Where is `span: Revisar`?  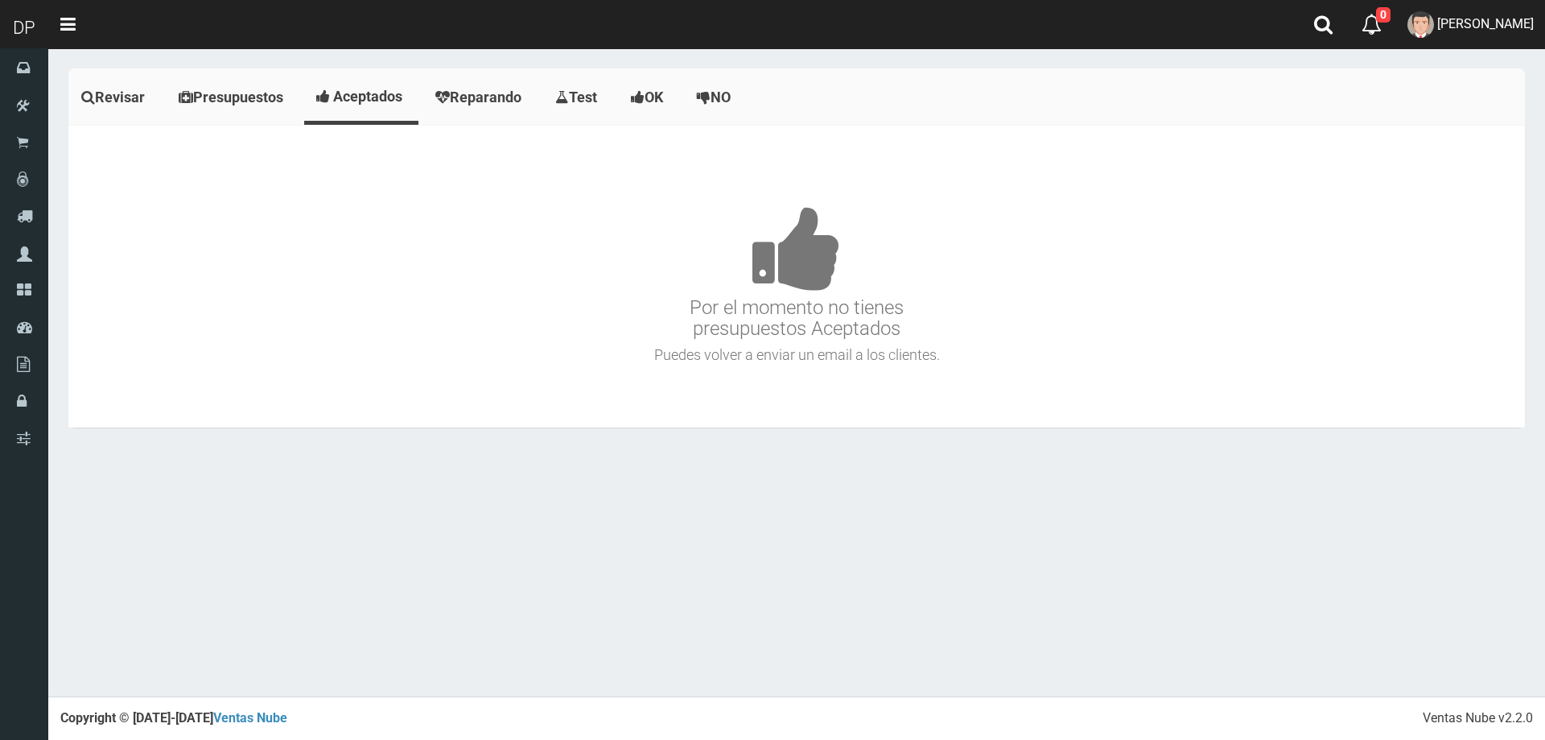
span: Revisar is located at coordinates (120, 97).